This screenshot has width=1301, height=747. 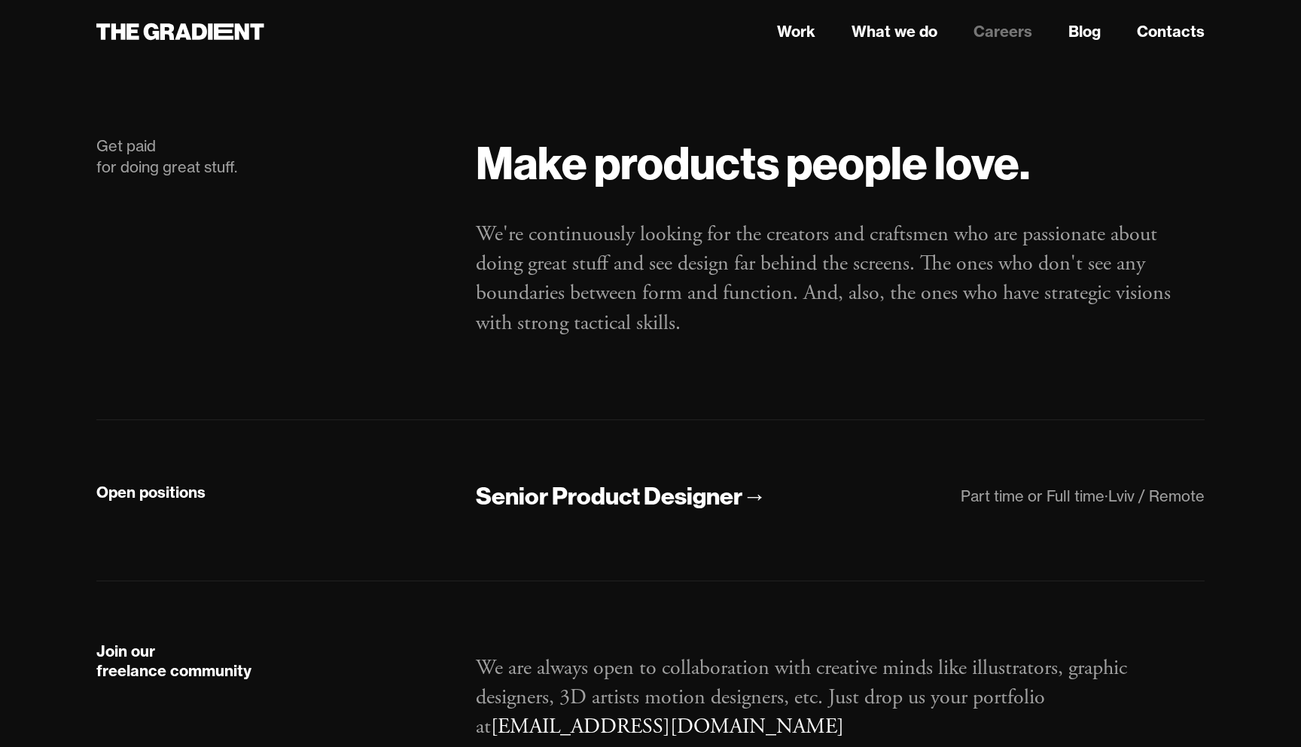 What do you see at coordinates (271, 157) in the screenshot?
I see `div: Get paid for doing great stuff.` at bounding box center [271, 157].